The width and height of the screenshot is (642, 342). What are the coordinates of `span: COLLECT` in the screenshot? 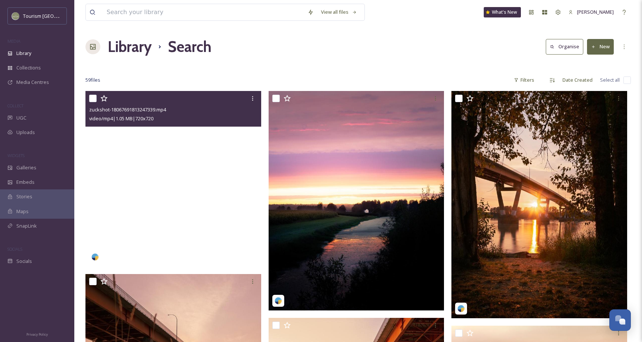 It's located at (15, 106).